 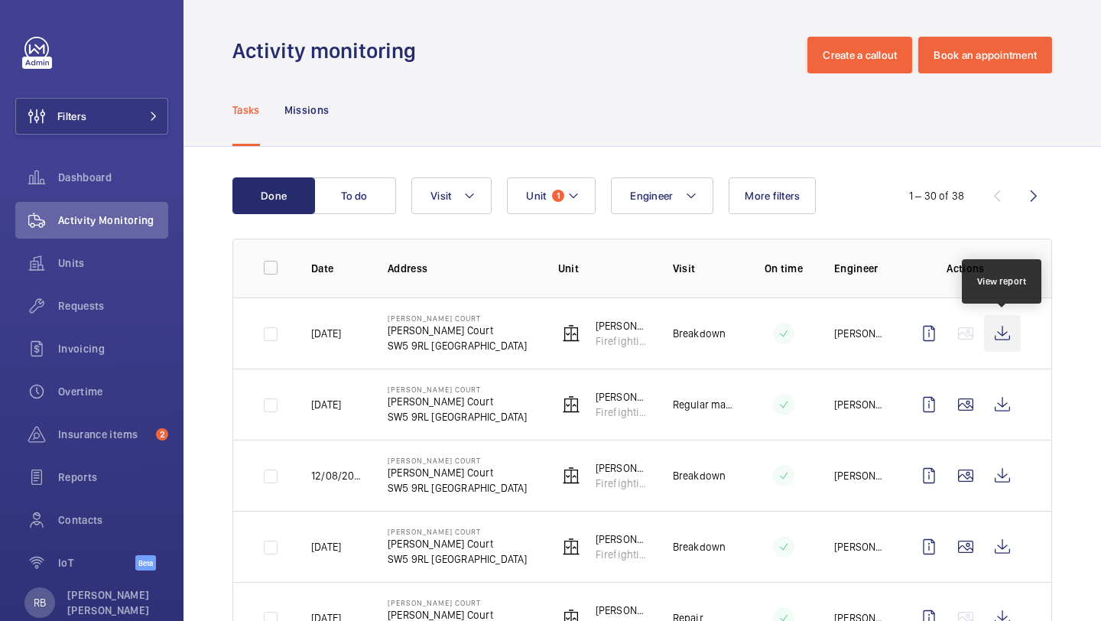 What do you see at coordinates (113, 177) in the screenshot?
I see `span: Dashboard` at bounding box center [113, 177].